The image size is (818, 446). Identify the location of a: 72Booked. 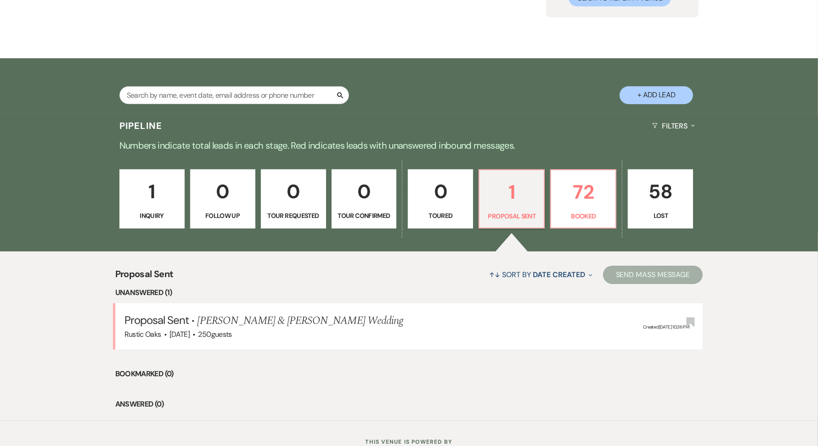
(583, 199).